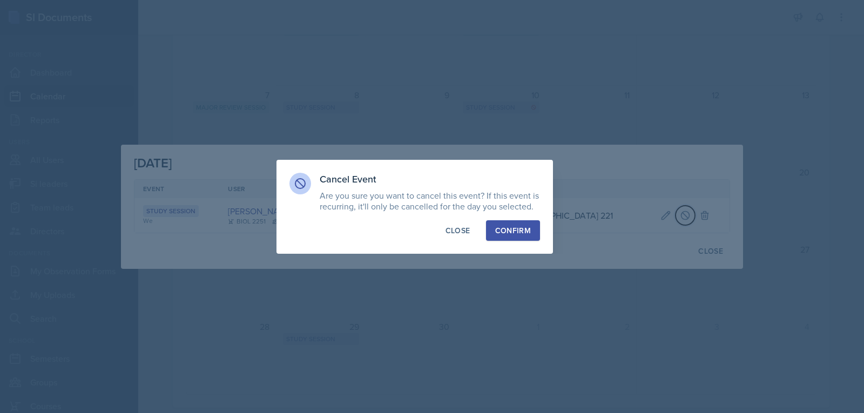 The height and width of the screenshot is (413, 864). What do you see at coordinates (513, 231) in the screenshot?
I see `div: Confirm` at bounding box center [513, 231].